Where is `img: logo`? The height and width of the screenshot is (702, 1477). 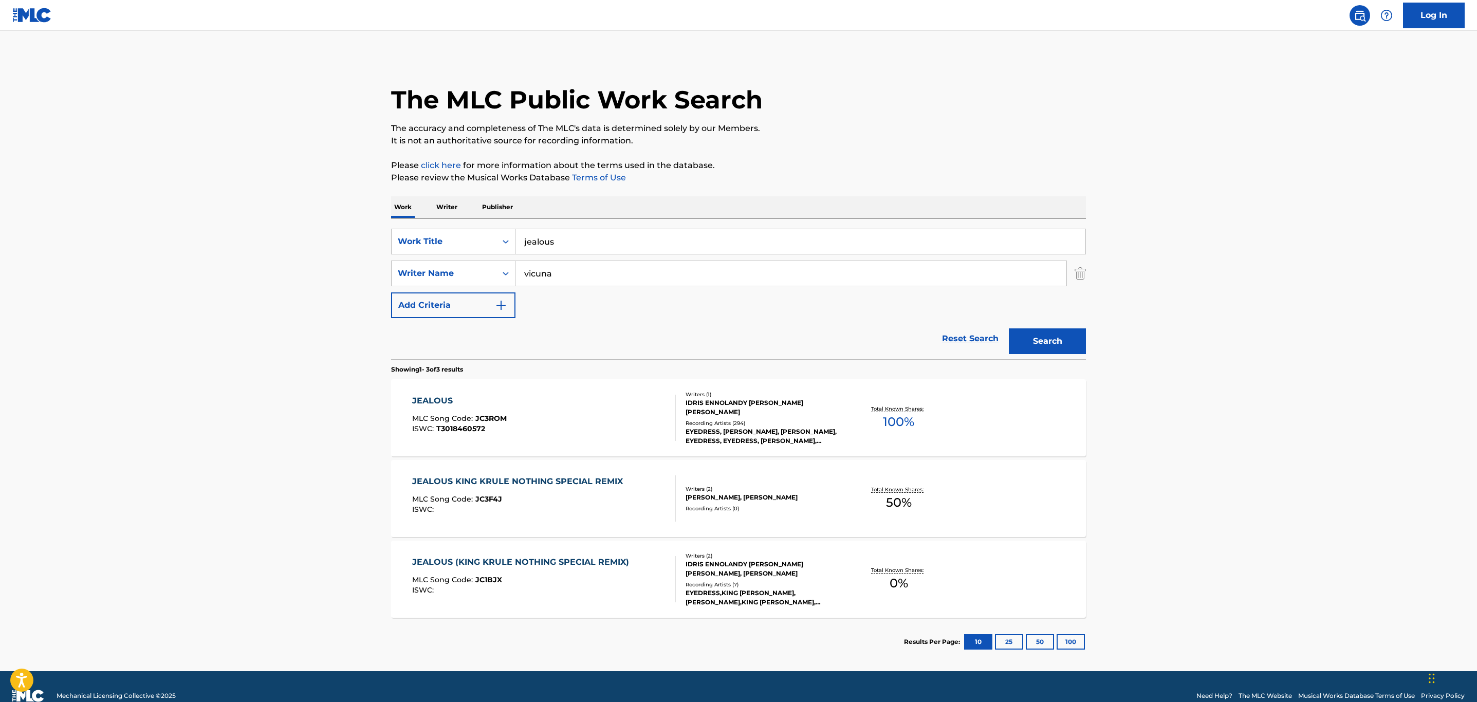 img: logo is located at coordinates (28, 696).